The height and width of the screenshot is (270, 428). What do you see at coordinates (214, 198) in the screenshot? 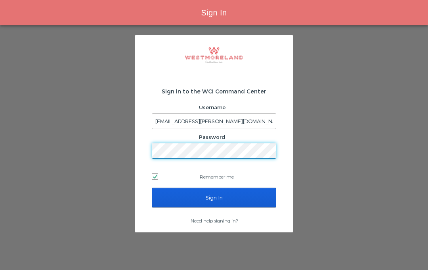
I see `input: Sign In` at bounding box center [214, 198].